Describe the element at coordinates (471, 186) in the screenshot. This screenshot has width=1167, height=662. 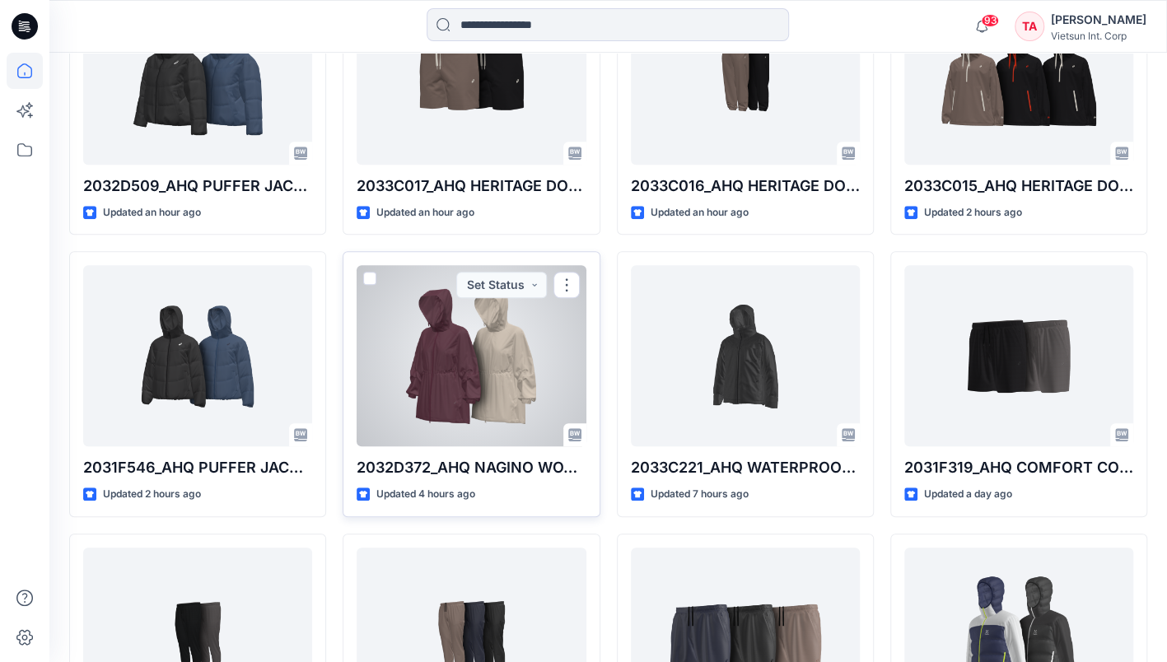
I see `p: 2033C017_AHQ HERITAGE DOUBLE WEAVE 7IN SHORT UNISEX WESTERN_AW26` at that location.